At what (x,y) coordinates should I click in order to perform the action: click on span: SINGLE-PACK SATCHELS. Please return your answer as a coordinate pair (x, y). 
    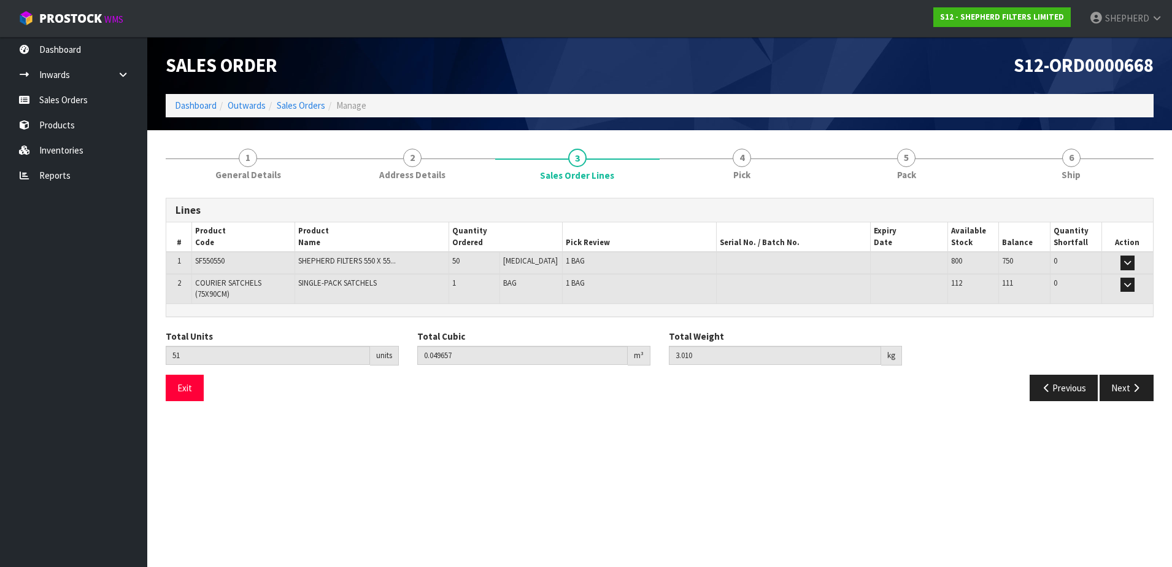
    Looking at the image, I should click on (338, 282).